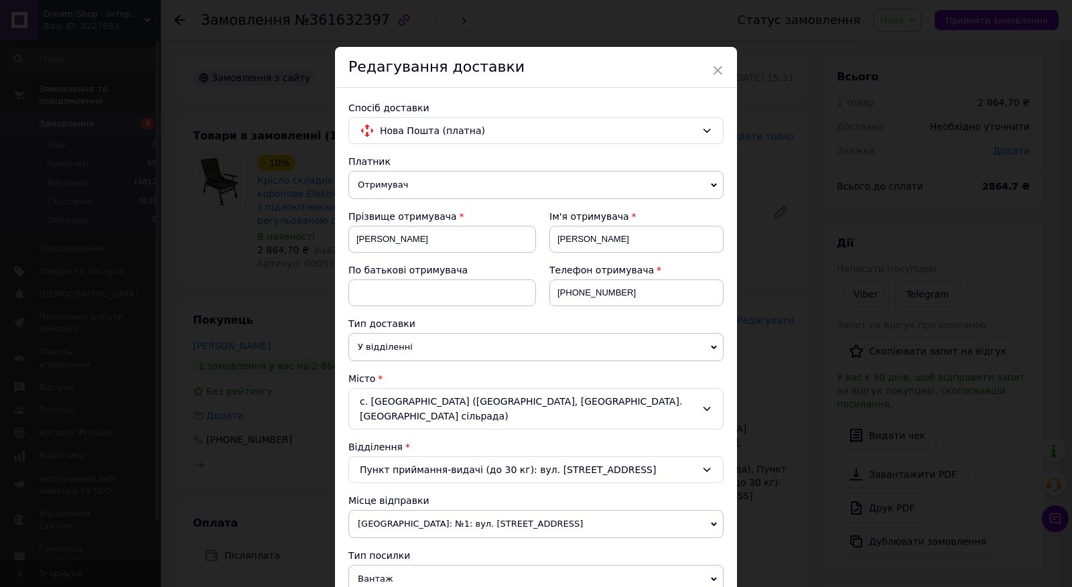 The height and width of the screenshot is (587, 1072). Describe the element at coordinates (379, 556) in the screenshot. I see `span: Тип посилки` at that location.